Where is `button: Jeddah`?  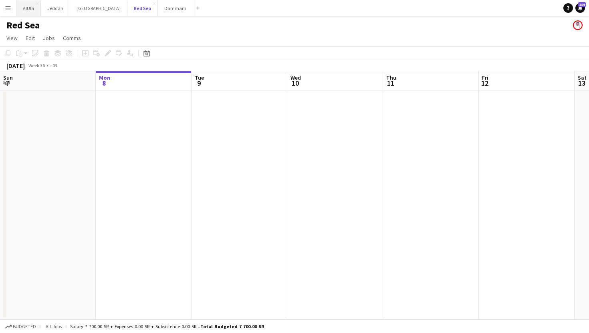 button: Jeddah is located at coordinates (55, 8).